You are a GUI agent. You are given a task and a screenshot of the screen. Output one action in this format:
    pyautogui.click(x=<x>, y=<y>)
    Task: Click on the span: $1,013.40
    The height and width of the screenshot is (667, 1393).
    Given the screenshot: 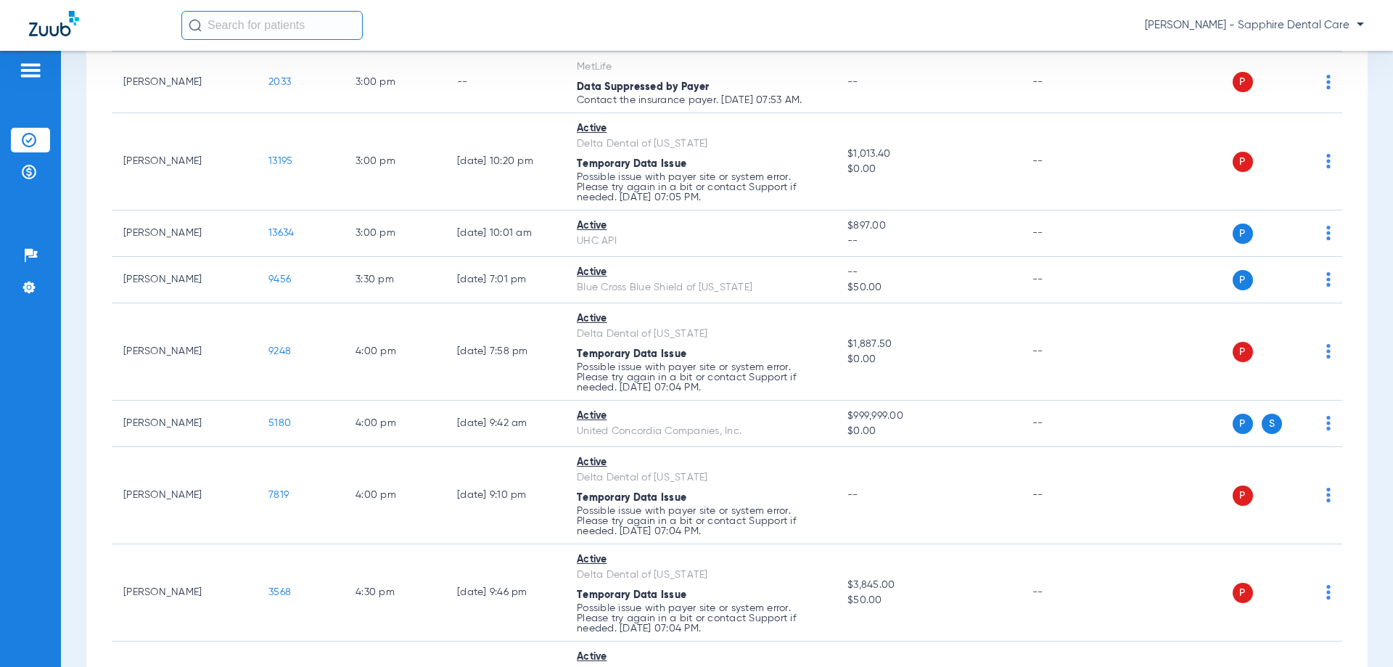 What is the action you would take?
    pyautogui.click(x=928, y=154)
    